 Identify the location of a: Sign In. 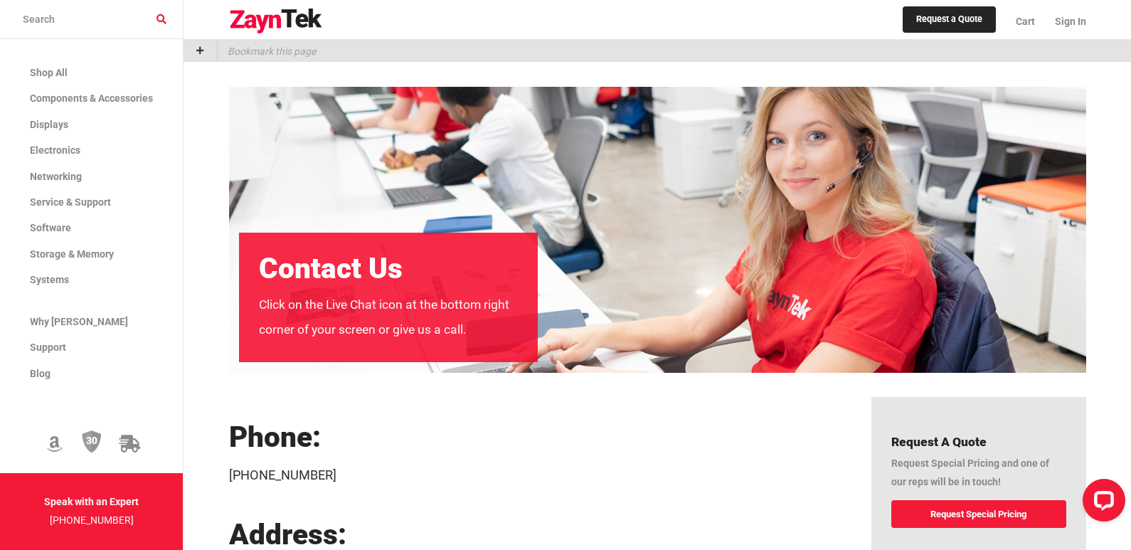
(1066, 21).